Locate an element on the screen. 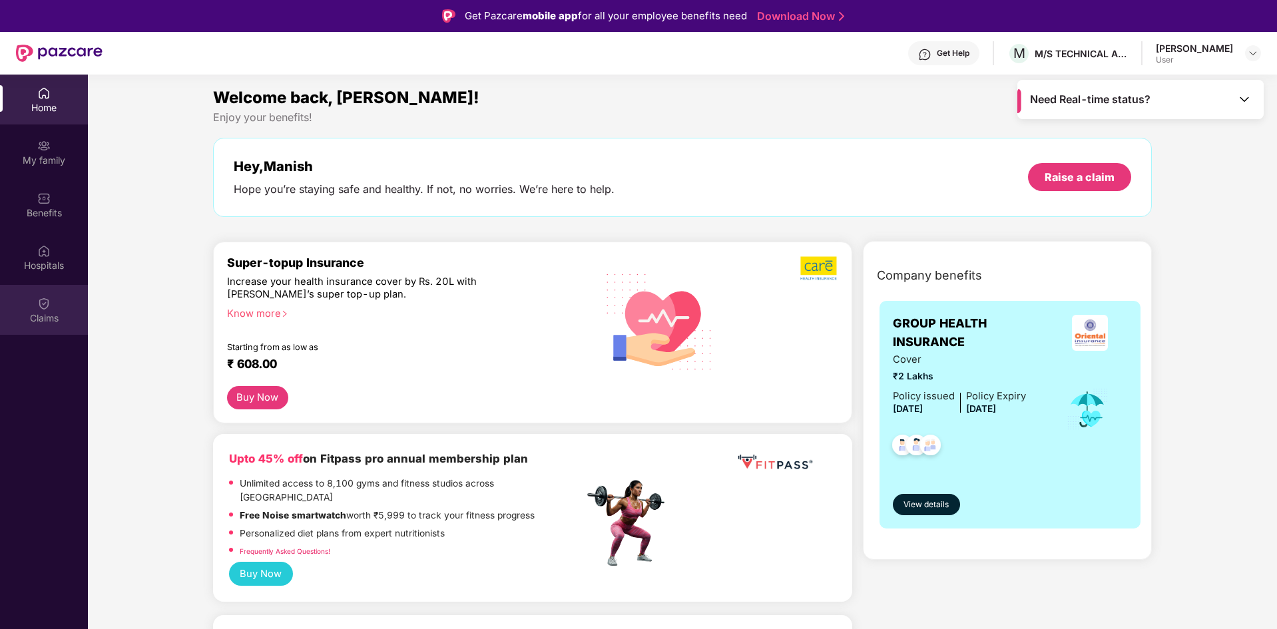 Image resolution: width=1277 pixels, height=629 pixels. strong: mobile app is located at coordinates (550, 15).